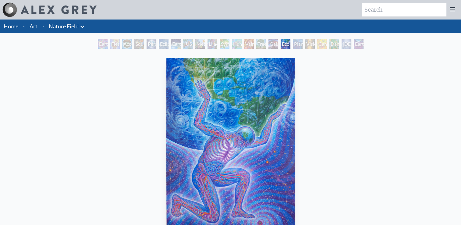  What do you see at coordinates (139, 44) in the screenshot?
I see `div: Squirrel` at bounding box center [139, 44].